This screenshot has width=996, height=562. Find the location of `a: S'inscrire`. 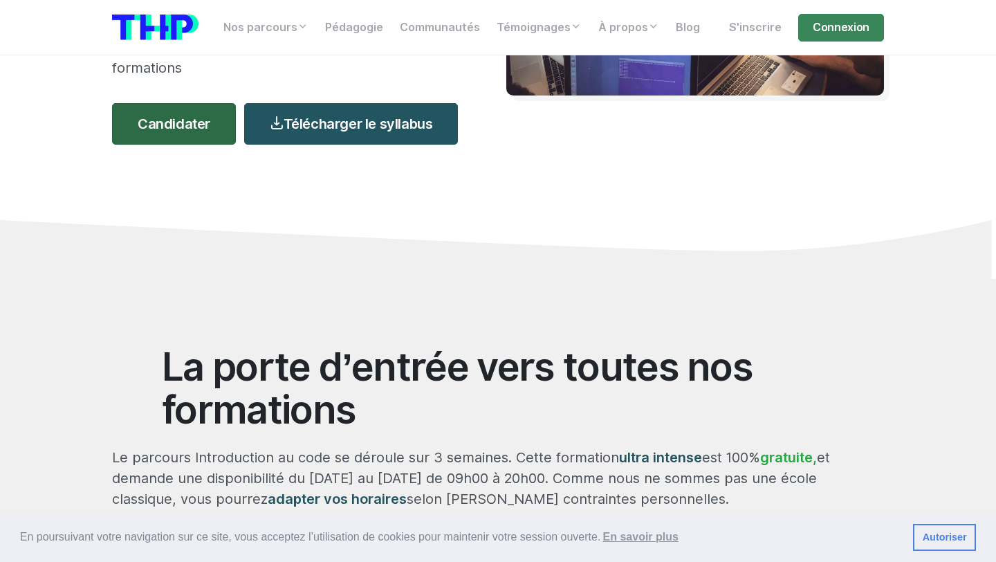

a: S'inscrire is located at coordinates (755, 28).